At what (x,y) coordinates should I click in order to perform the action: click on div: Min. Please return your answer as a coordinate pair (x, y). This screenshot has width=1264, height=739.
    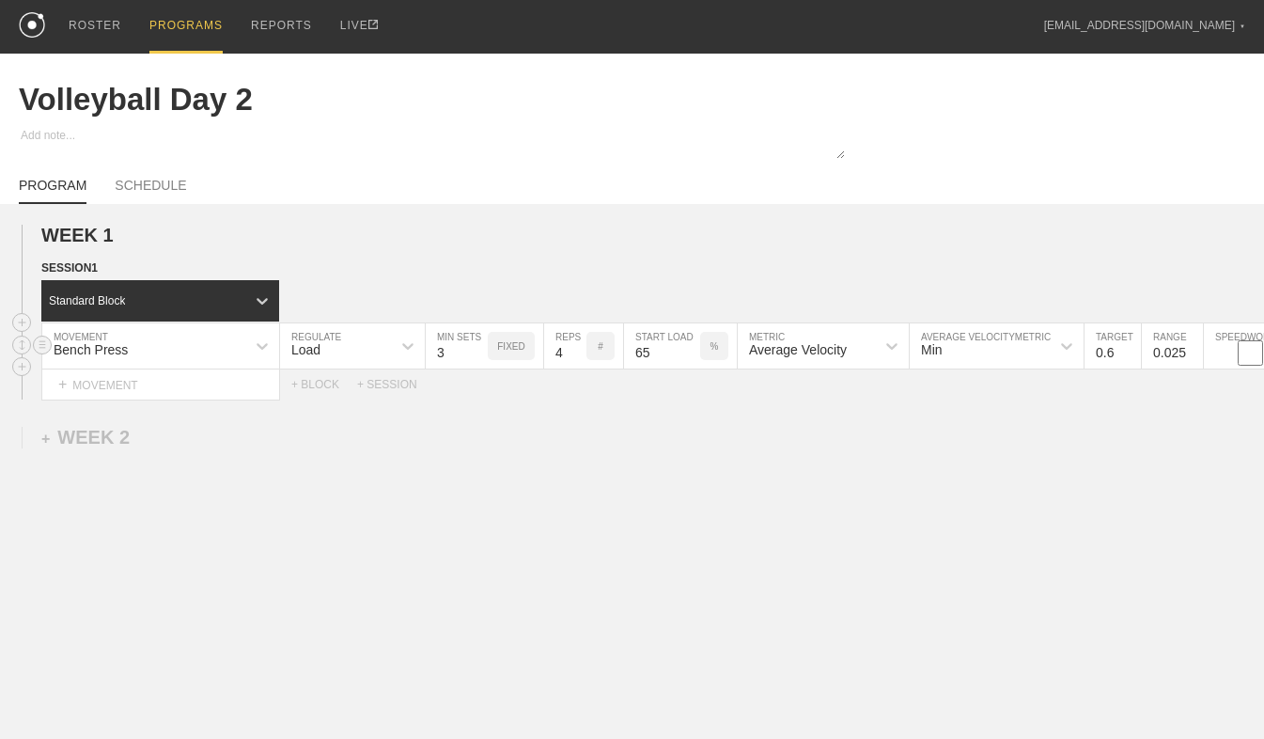
    Looking at the image, I should click on (931, 350).